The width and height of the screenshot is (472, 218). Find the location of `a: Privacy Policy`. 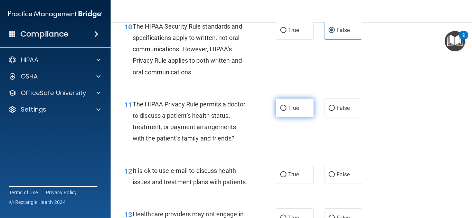

a: Privacy Policy is located at coordinates (61, 193).